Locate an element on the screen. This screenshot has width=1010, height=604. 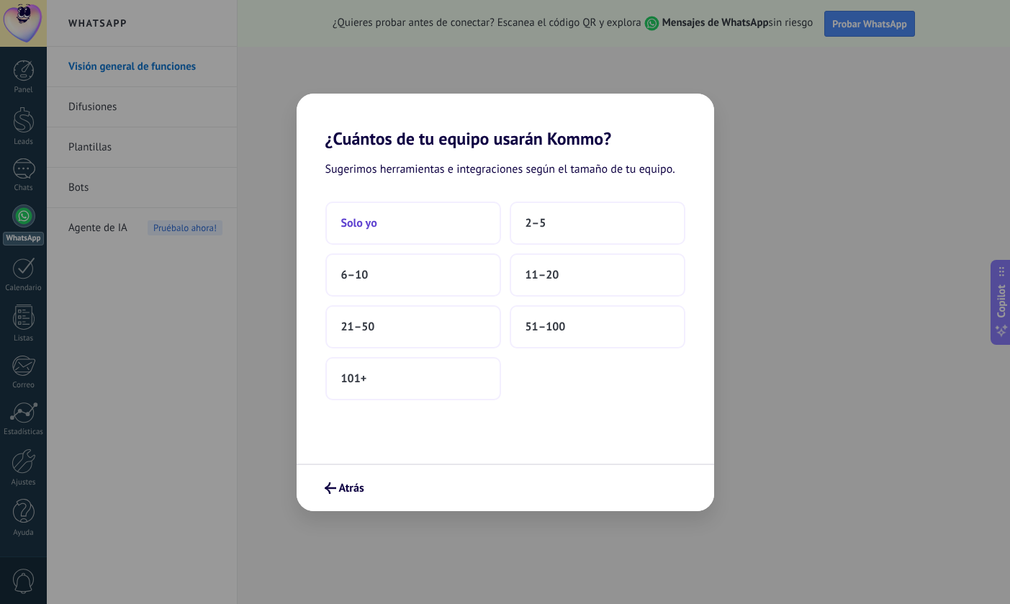
span: Solo yo is located at coordinates (359, 223).